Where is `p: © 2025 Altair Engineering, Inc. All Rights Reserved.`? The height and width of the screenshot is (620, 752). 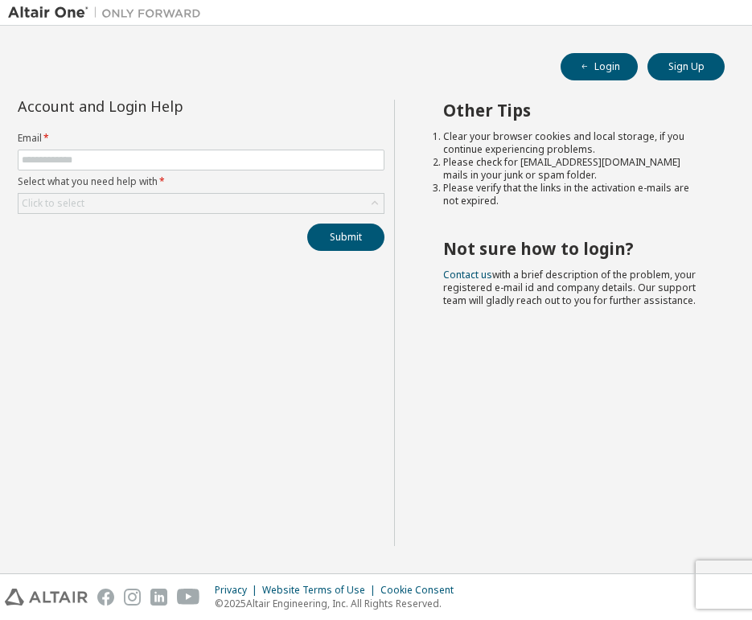 p: © 2025 Altair Engineering, Inc. All Rights Reserved. is located at coordinates (338, 603).